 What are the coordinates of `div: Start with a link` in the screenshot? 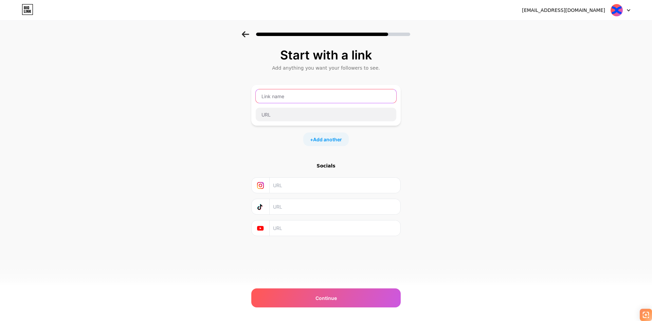 It's located at (326, 55).